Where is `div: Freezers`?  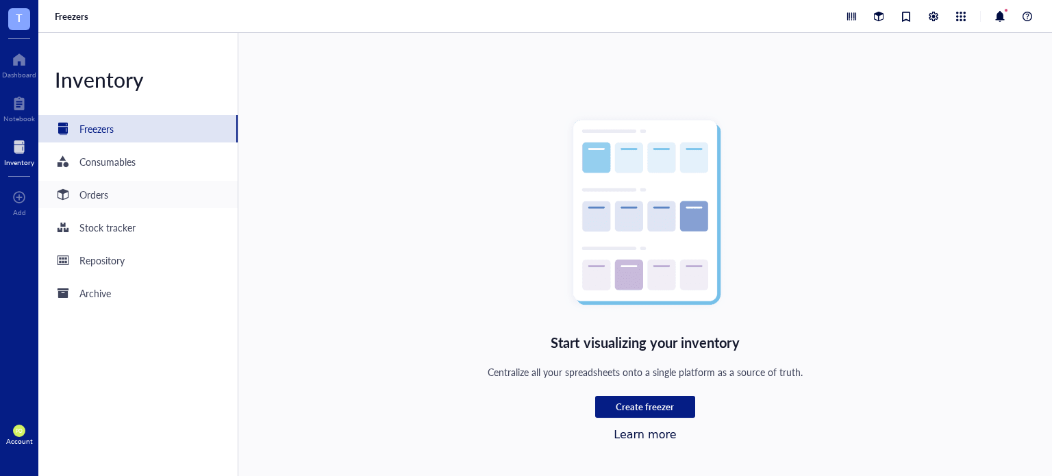 div: Freezers is located at coordinates (97, 129).